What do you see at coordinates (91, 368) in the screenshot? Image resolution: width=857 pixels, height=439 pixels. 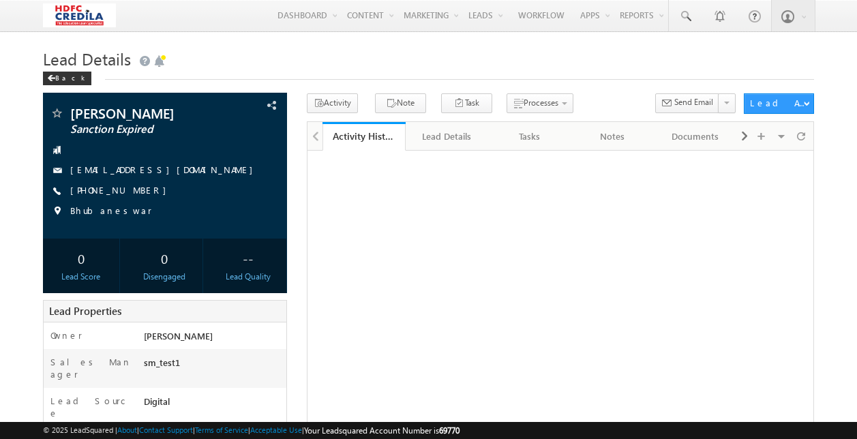 I see `label: Sales Manager` at bounding box center [91, 368].